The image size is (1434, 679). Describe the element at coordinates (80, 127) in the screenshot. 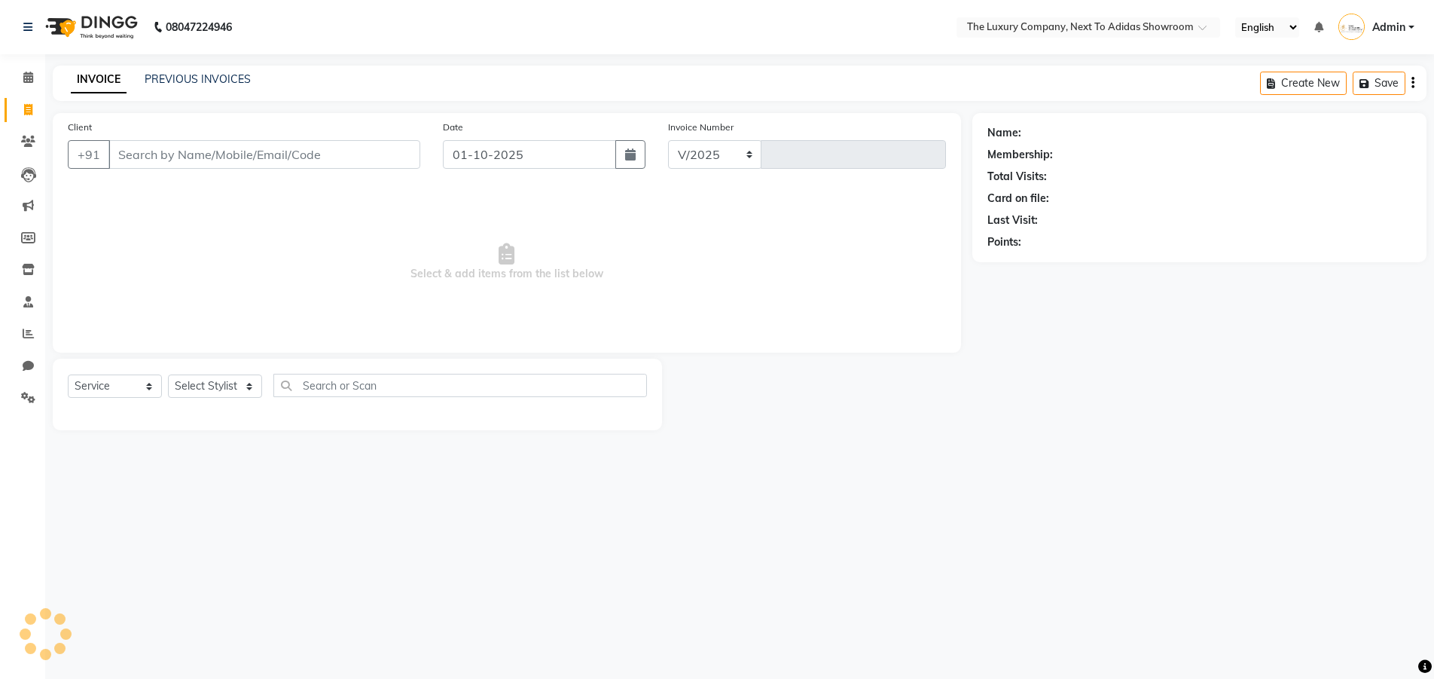

I see `label: Client` at that location.